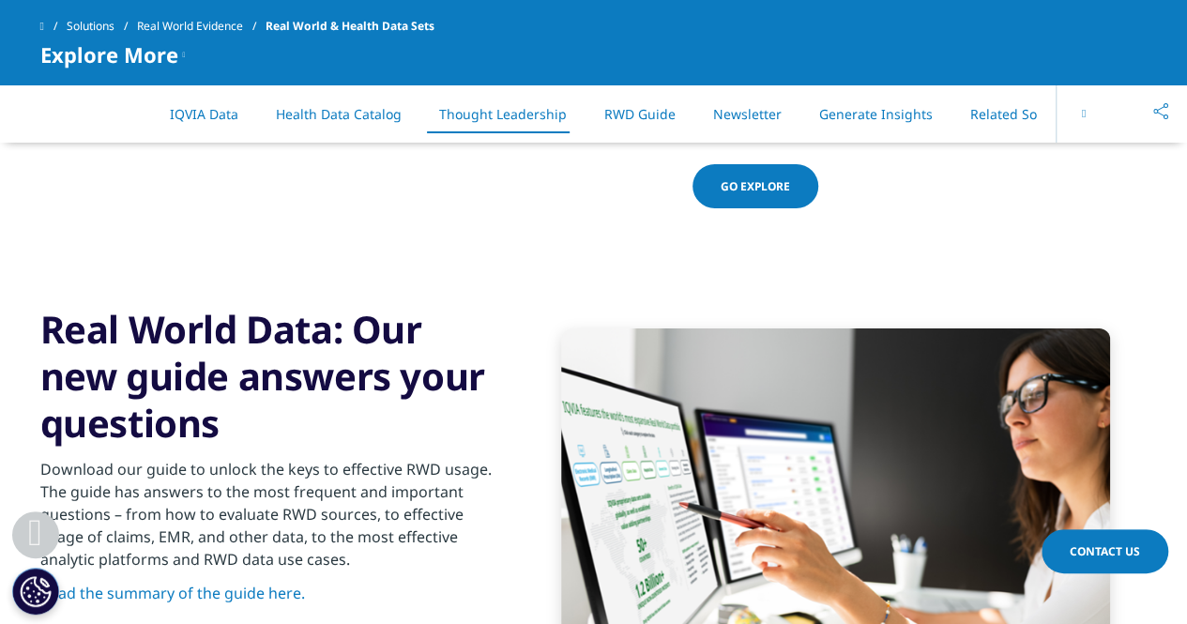  What do you see at coordinates (1025, 114) in the screenshot?
I see `a: Related Solutions` at bounding box center [1025, 114].